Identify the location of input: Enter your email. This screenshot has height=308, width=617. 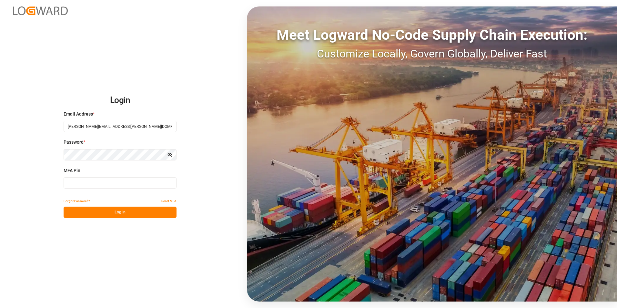
(120, 126).